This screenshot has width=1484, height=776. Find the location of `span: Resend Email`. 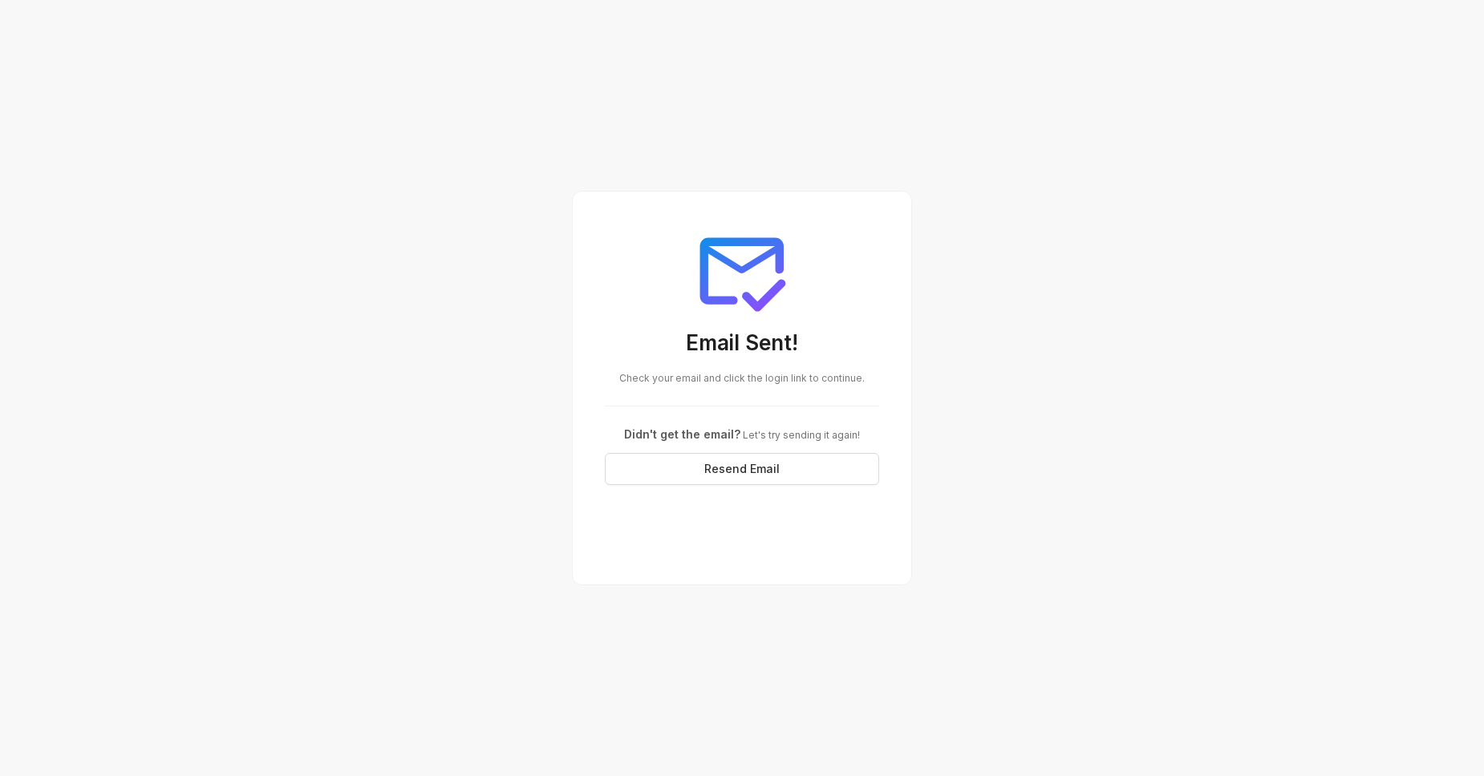

span: Resend Email is located at coordinates (742, 469).